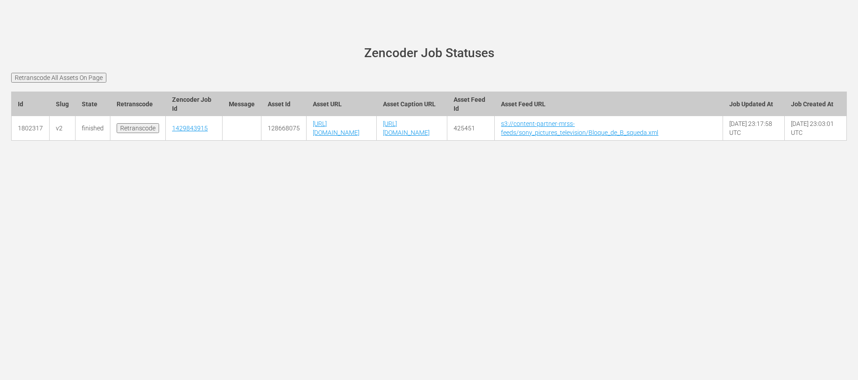 This screenshot has height=380, width=858. I want to click on th: Job Created At, so click(816, 104).